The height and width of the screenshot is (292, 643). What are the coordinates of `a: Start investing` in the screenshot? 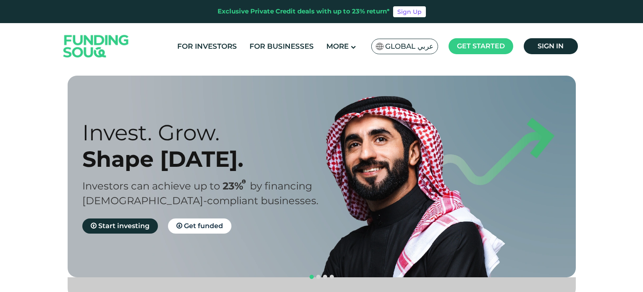 It's located at (120, 226).